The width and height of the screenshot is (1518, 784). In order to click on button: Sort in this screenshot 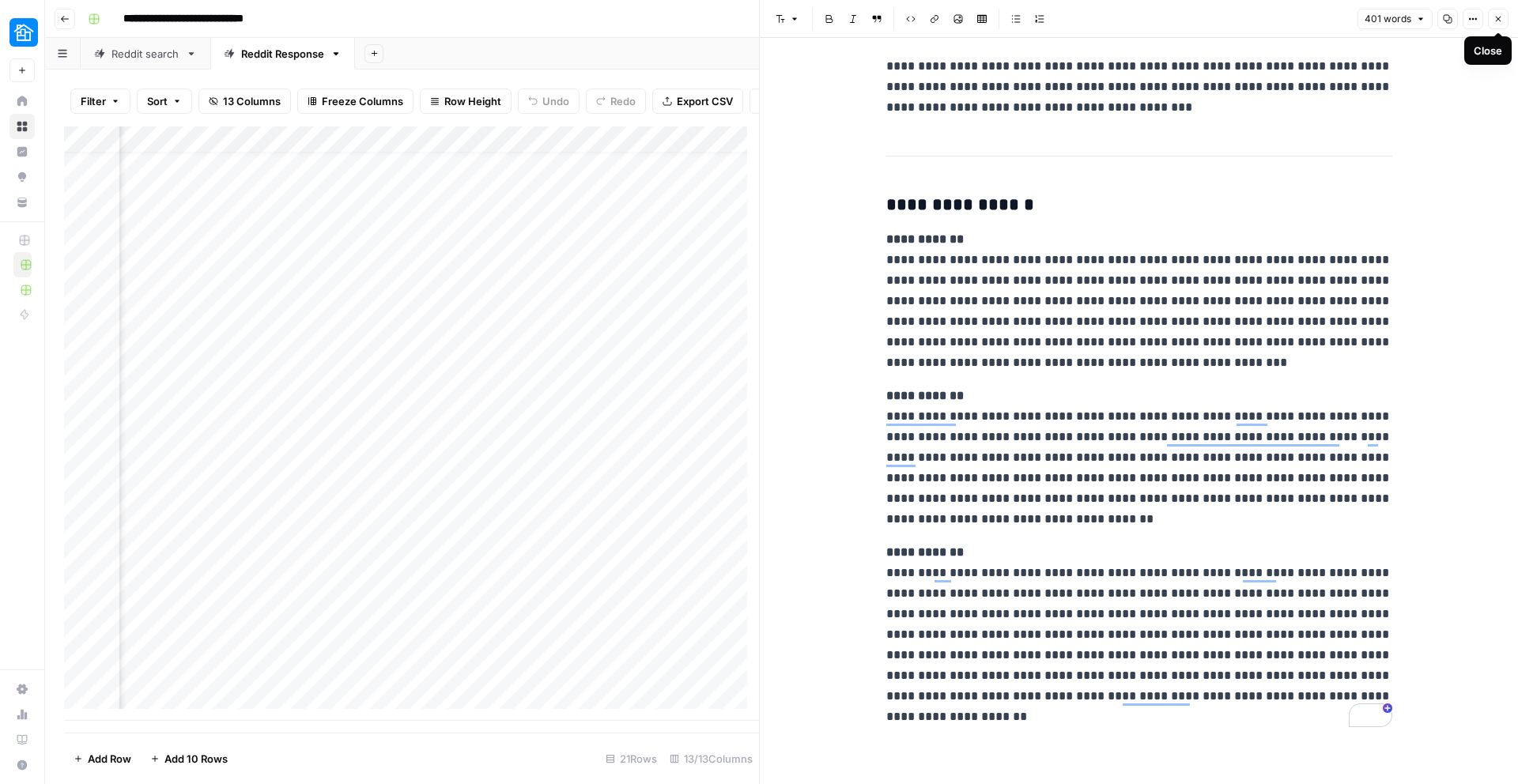, I will do `click(164, 101)`.